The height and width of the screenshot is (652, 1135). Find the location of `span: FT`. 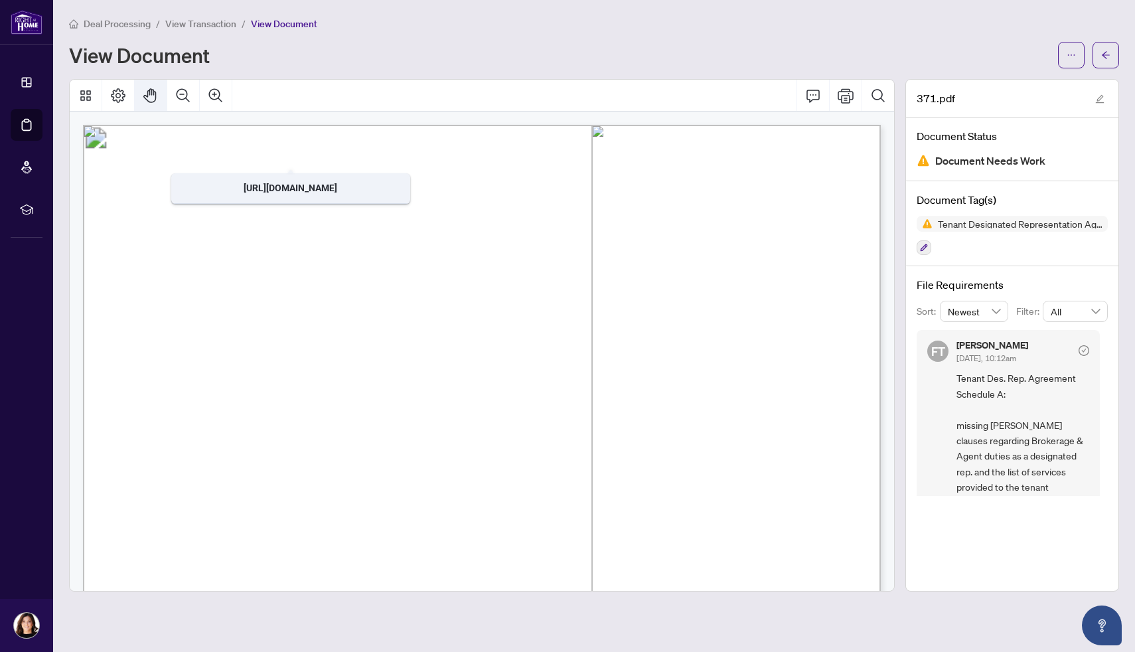

span: FT is located at coordinates (938, 351).